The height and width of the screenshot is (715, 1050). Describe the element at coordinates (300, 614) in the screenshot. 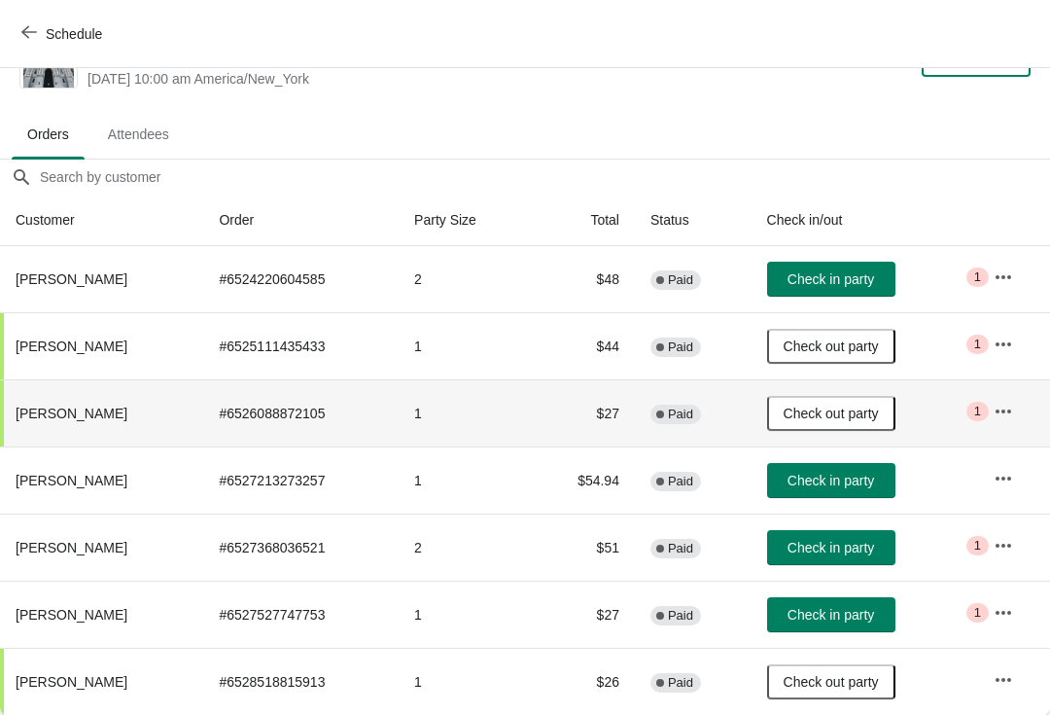

I see `td: # 6527527747753` at that location.